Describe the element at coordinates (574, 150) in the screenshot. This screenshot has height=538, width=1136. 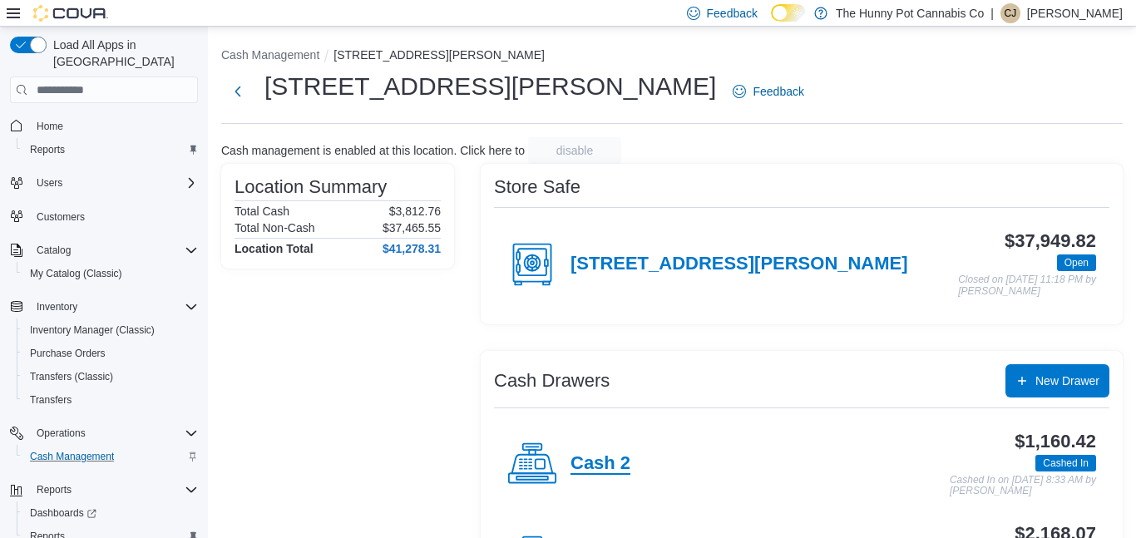
I see `span: disable` at that location.